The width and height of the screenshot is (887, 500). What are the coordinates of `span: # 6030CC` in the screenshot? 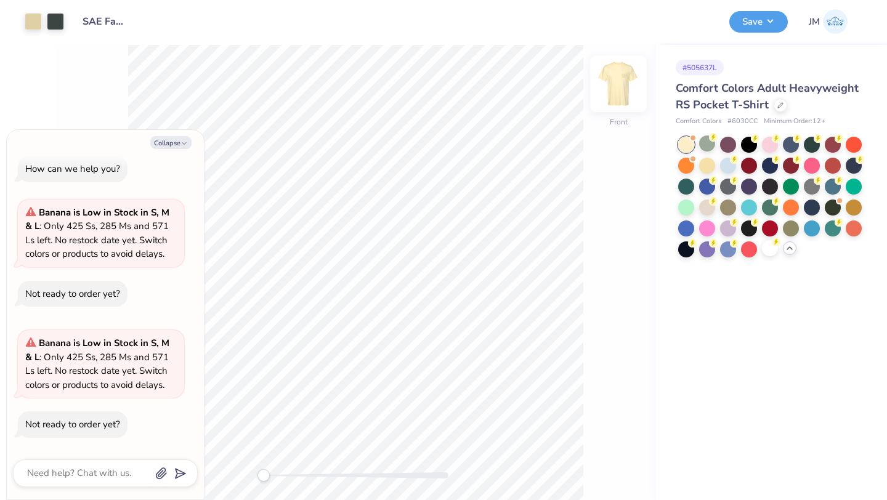 It's located at (742, 121).